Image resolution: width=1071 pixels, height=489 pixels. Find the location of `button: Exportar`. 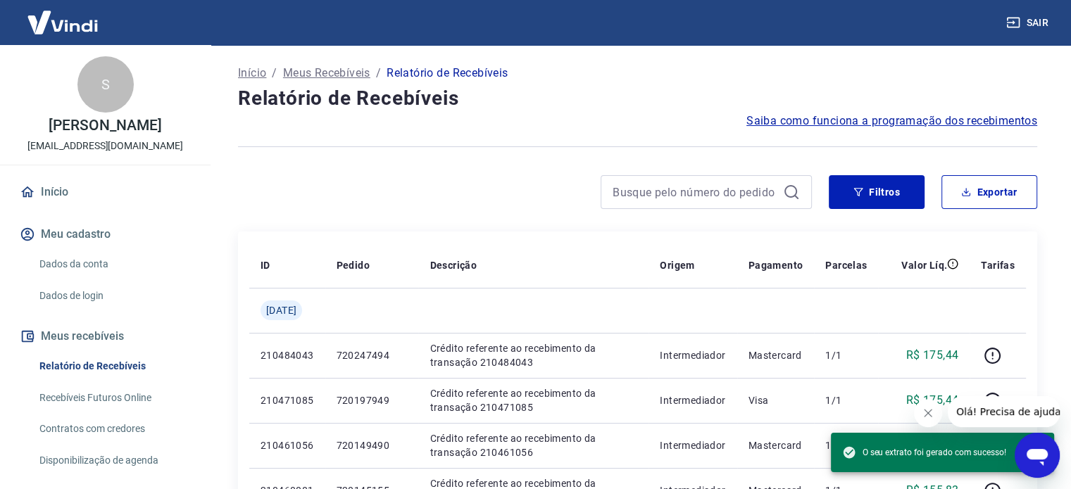

button: Exportar is located at coordinates (989, 192).